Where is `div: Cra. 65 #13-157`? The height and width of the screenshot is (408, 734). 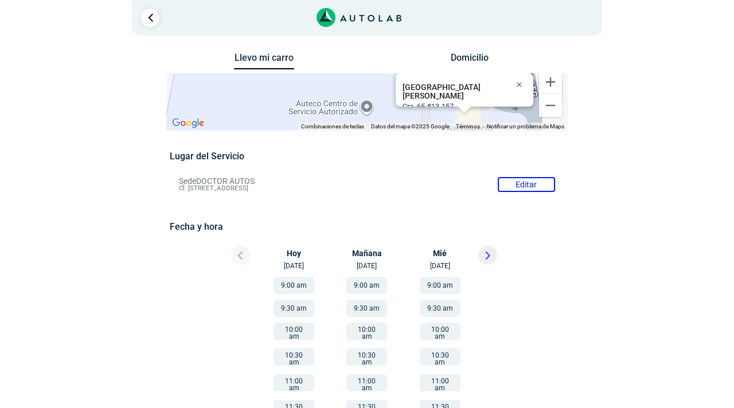
div: Cra. 65 #13-157 is located at coordinates (454, 106).